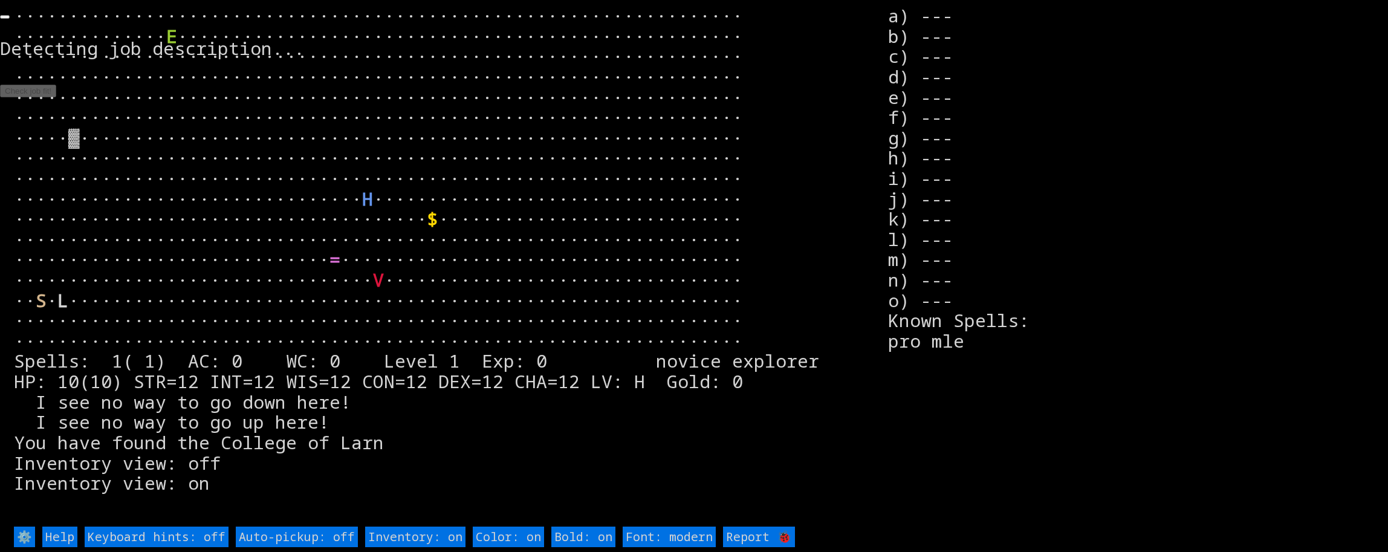 The image size is (1388, 552). I want to click on input: Bold: on, so click(584, 537).